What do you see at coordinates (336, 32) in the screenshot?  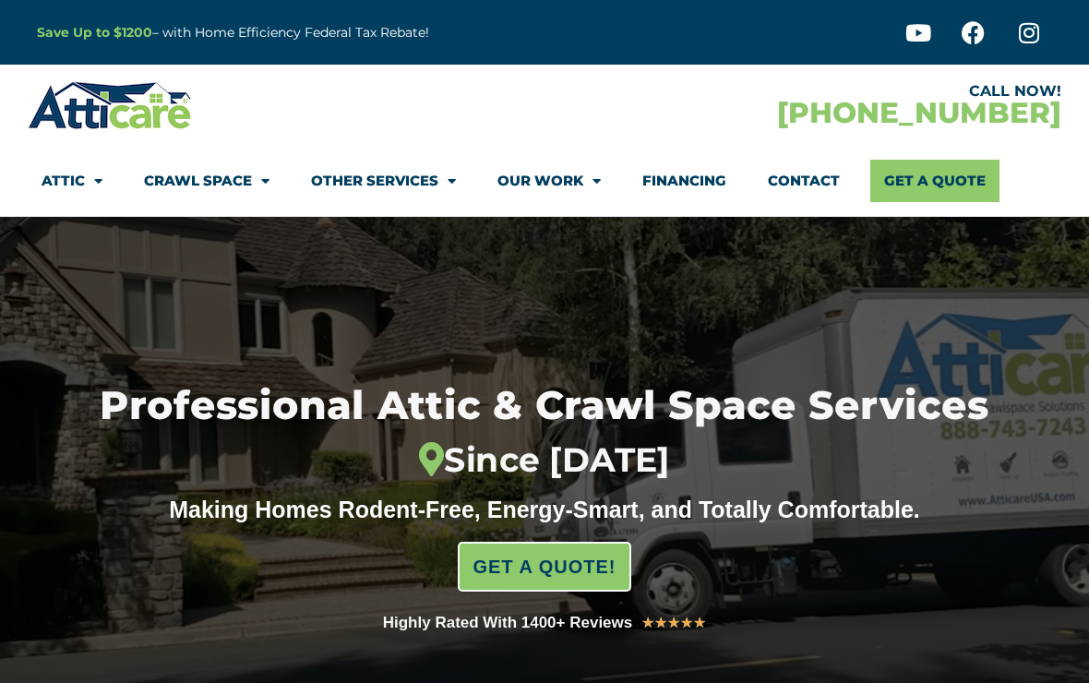 I see `p: – with Home Efficiency Federal Tax Rebate!` at bounding box center [336, 32].